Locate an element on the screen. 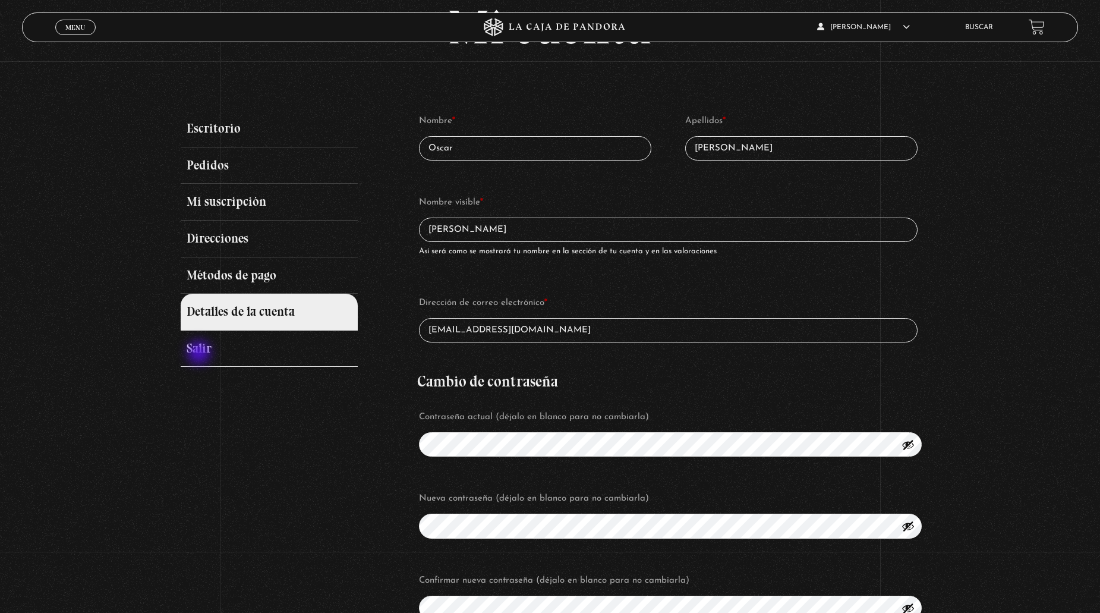  a: Direcciones is located at coordinates (269, 239).